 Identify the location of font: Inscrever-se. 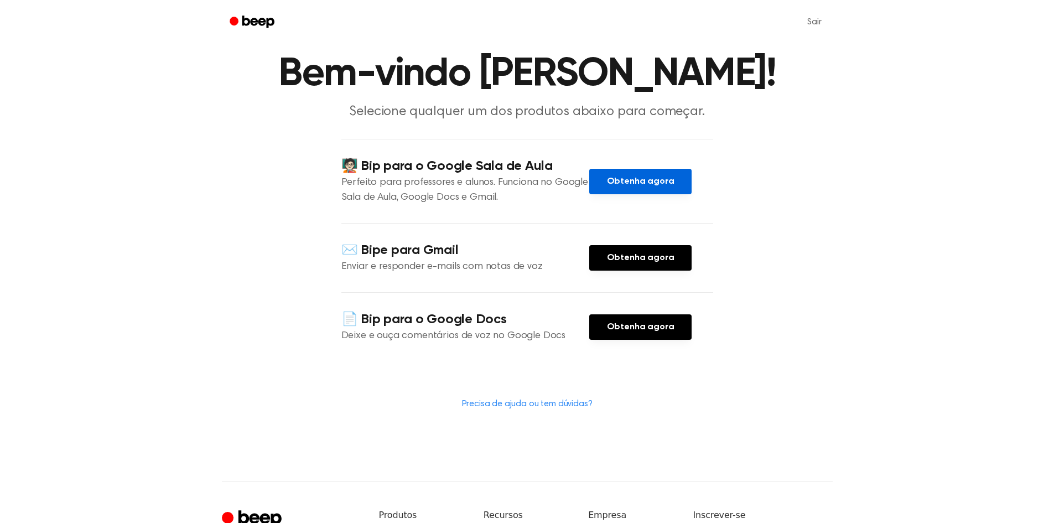
(719, 514).